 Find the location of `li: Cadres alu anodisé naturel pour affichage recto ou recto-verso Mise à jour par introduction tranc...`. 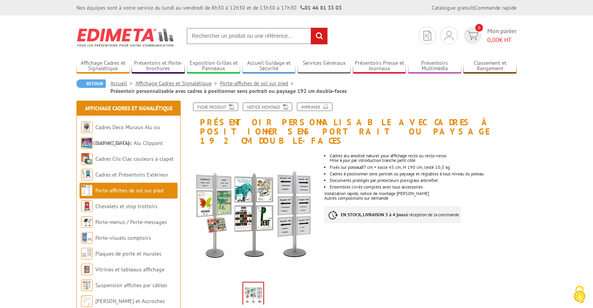

li: Cadres alu anodisé naturel pour affichage recto ou recto-verso Mise à jour par introduction tranc... is located at coordinates (423, 158).